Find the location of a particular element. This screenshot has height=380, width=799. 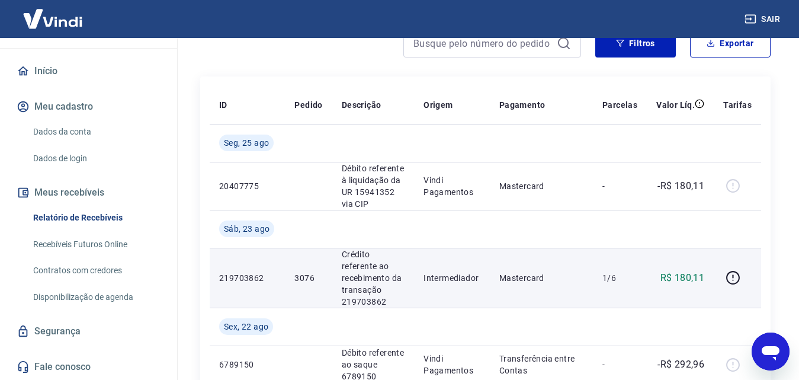

p: Intermediador is located at coordinates (451, 278).